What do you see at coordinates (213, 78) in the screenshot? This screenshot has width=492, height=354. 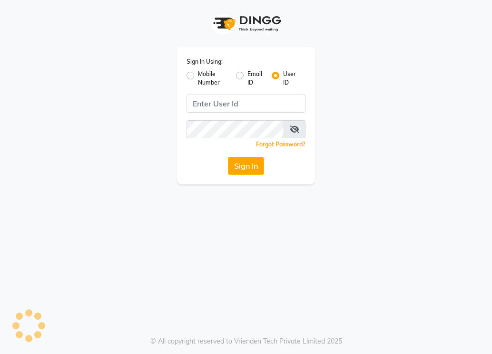 I see `label: Mobile Number` at bounding box center [213, 78].